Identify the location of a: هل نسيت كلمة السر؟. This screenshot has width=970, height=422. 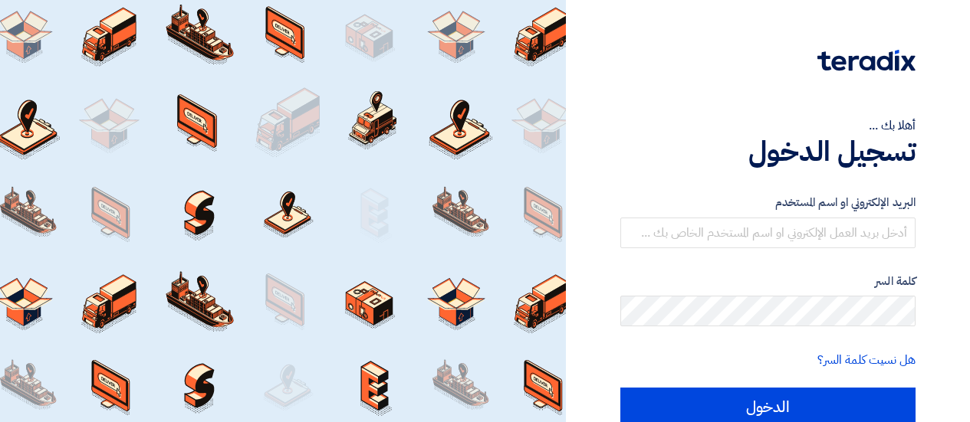
(866, 360).